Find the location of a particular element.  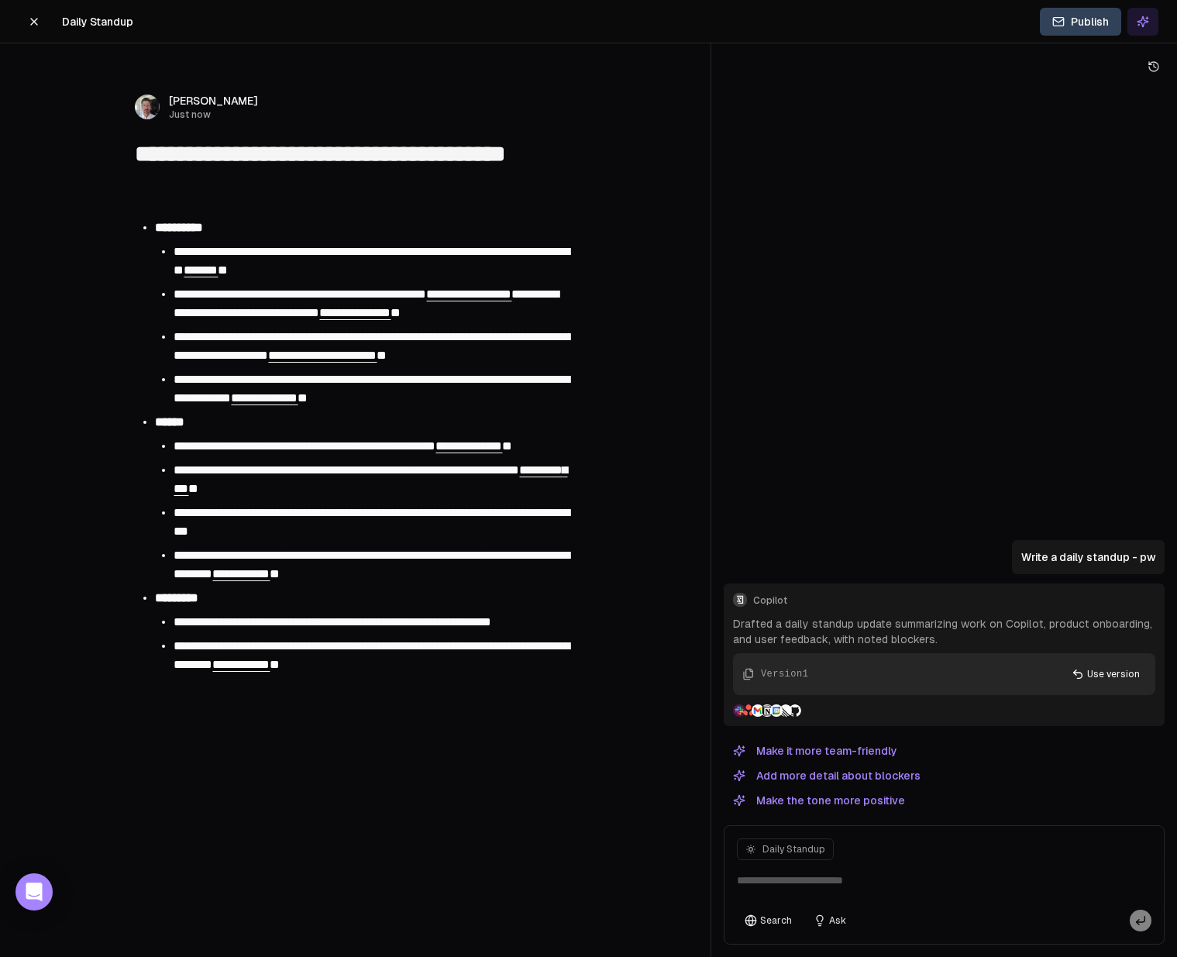

span: Copilot is located at coordinates (954, 600).